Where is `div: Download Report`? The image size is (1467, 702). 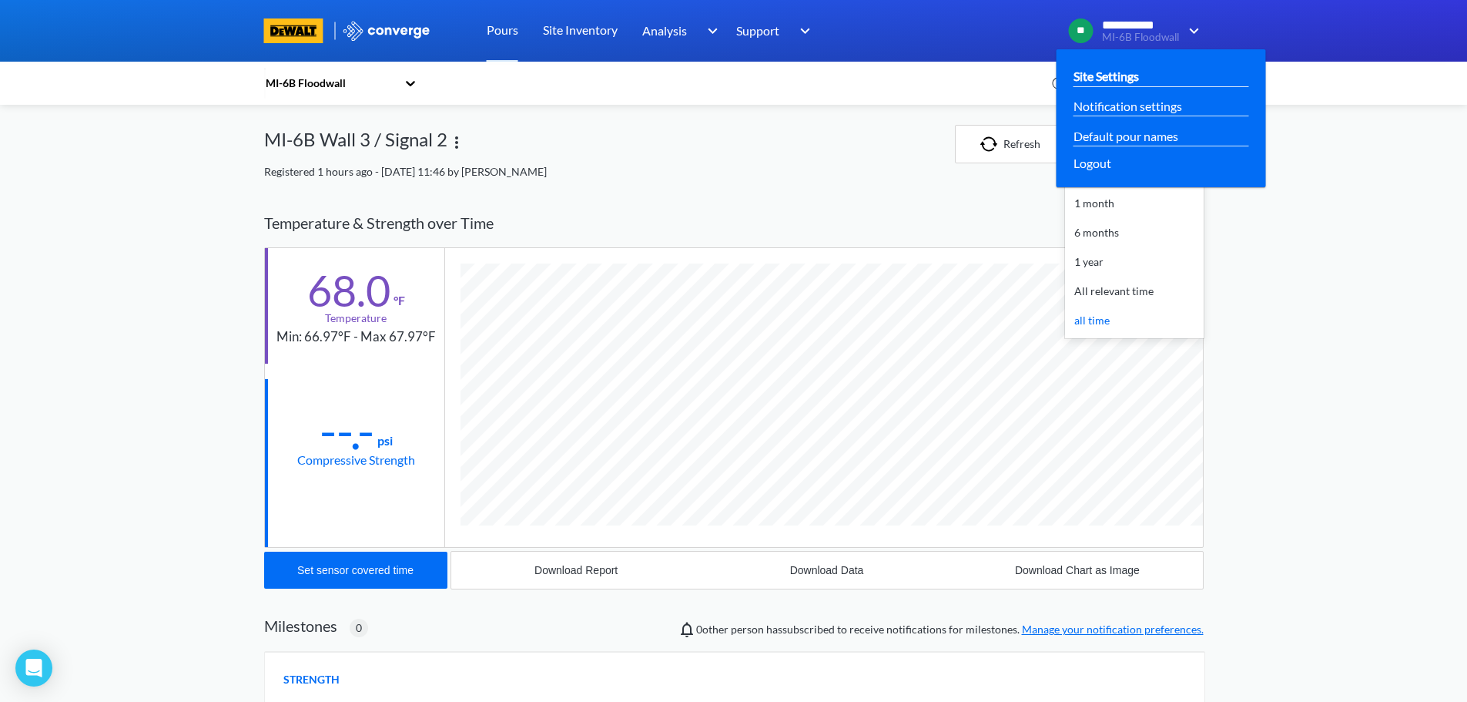 div: Download Report is located at coordinates (576, 570).